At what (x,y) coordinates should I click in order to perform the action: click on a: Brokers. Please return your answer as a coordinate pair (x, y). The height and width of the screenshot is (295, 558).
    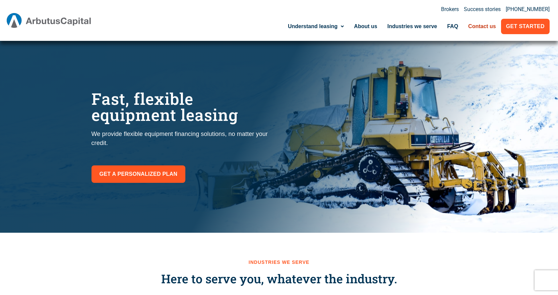
    Looking at the image, I should click on (450, 9).